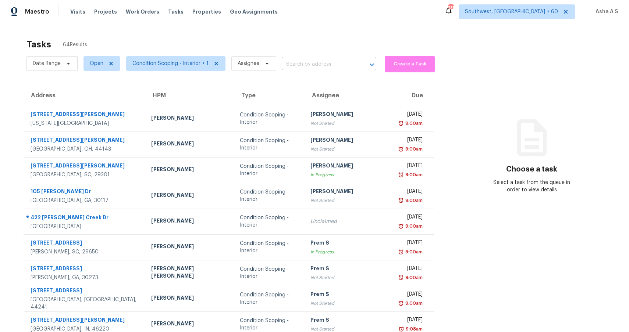  What do you see at coordinates (254, 12) in the screenshot?
I see `span: Geo Assignments` at bounding box center [254, 12].